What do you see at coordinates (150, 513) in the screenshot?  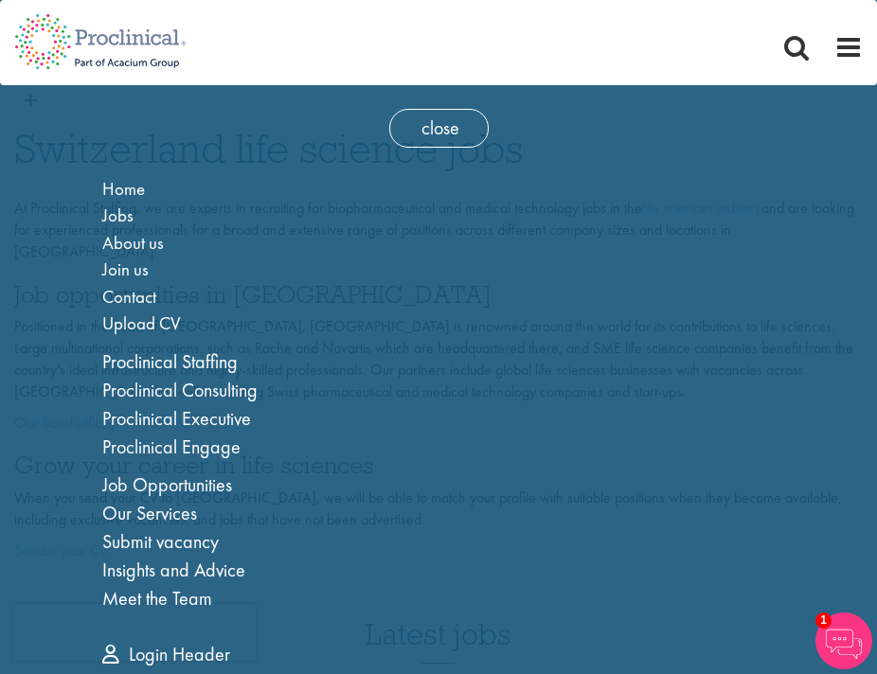 I see `a: Our Services` at bounding box center [150, 513].